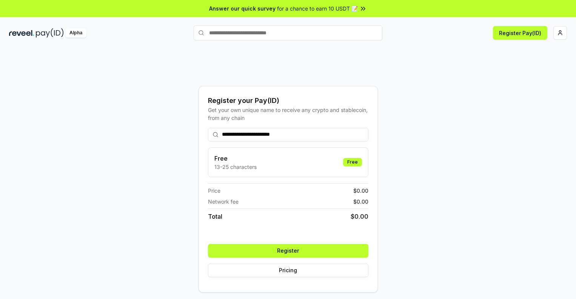 The width and height of the screenshot is (576, 299). What do you see at coordinates (22, 33) in the screenshot?
I see `img: reveel_dark` at bounding box center [22, 33].